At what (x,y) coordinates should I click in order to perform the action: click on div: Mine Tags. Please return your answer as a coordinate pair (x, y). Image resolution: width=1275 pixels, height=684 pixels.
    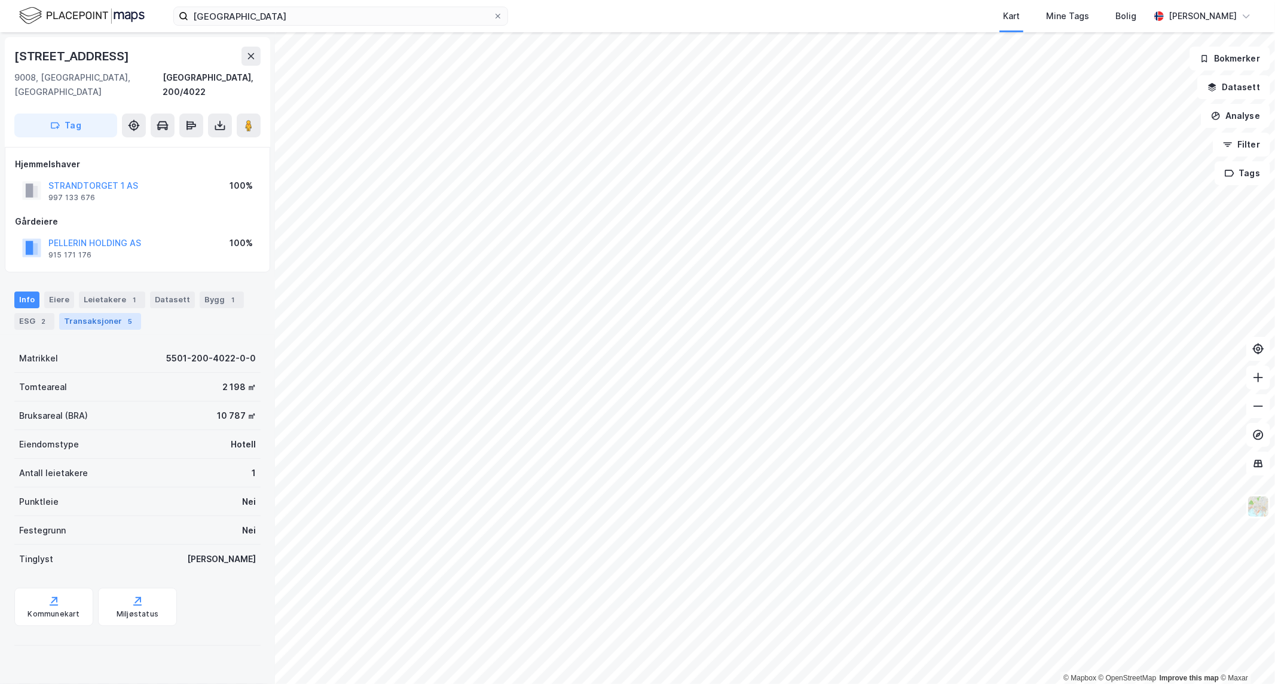
    Looking at the image, I should click on (1068, 16).